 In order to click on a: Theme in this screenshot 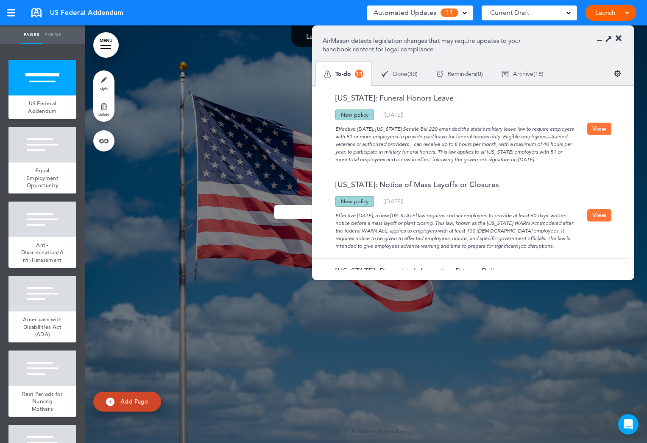, I will do `click(53, 35)`.